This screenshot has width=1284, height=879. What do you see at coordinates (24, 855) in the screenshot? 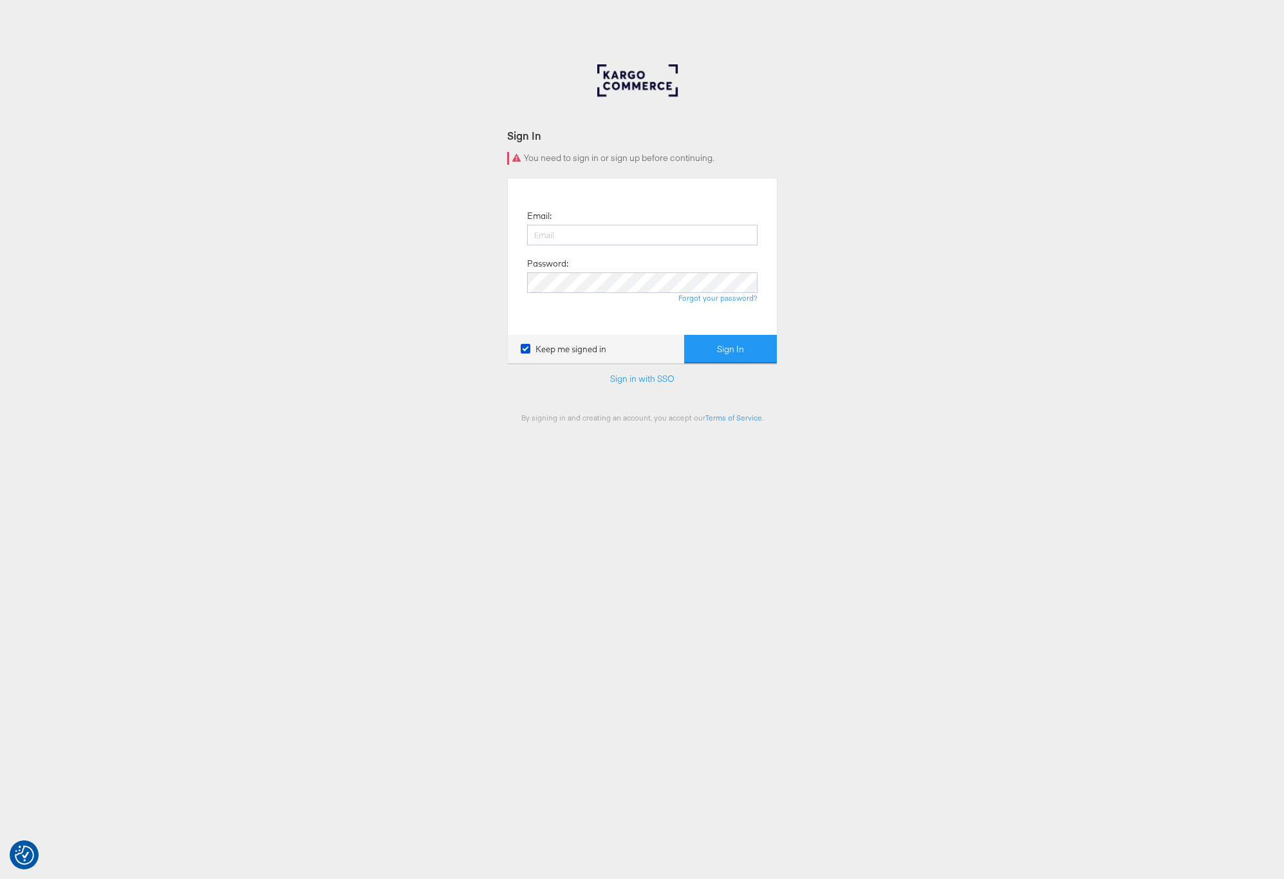
I see `img: Revisit consent button` at bounding box center [24, 855].